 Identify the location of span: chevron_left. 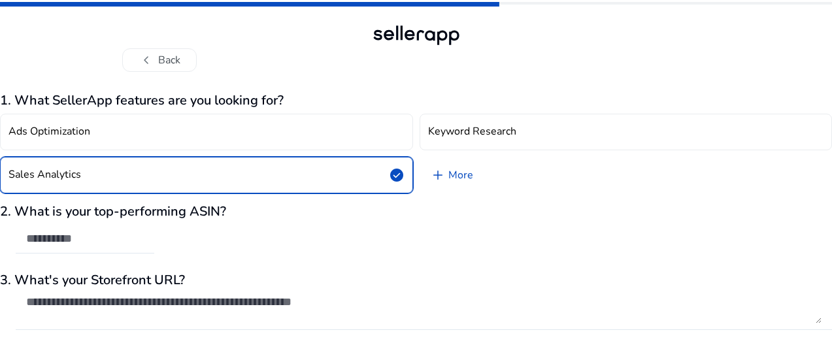
(146, 60).